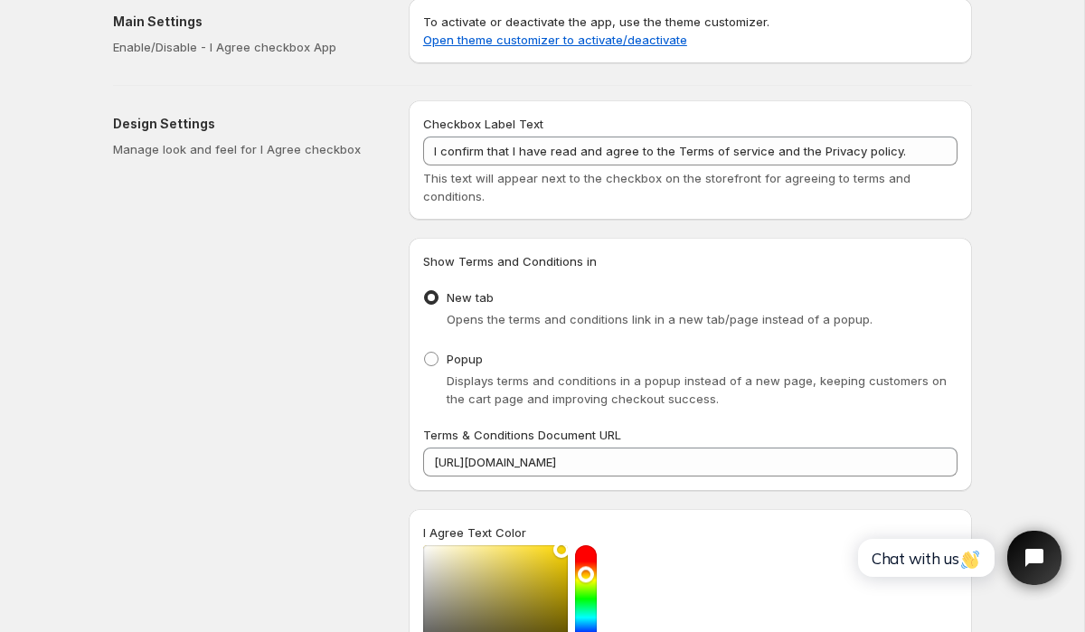 This screenshot has height=632, width=1085. What do you see at coordinates (690, 462) in the screenshot?
I see `input: https://yourstoredomain.com/termsandconditions.html` at bounding box center [690, 462].